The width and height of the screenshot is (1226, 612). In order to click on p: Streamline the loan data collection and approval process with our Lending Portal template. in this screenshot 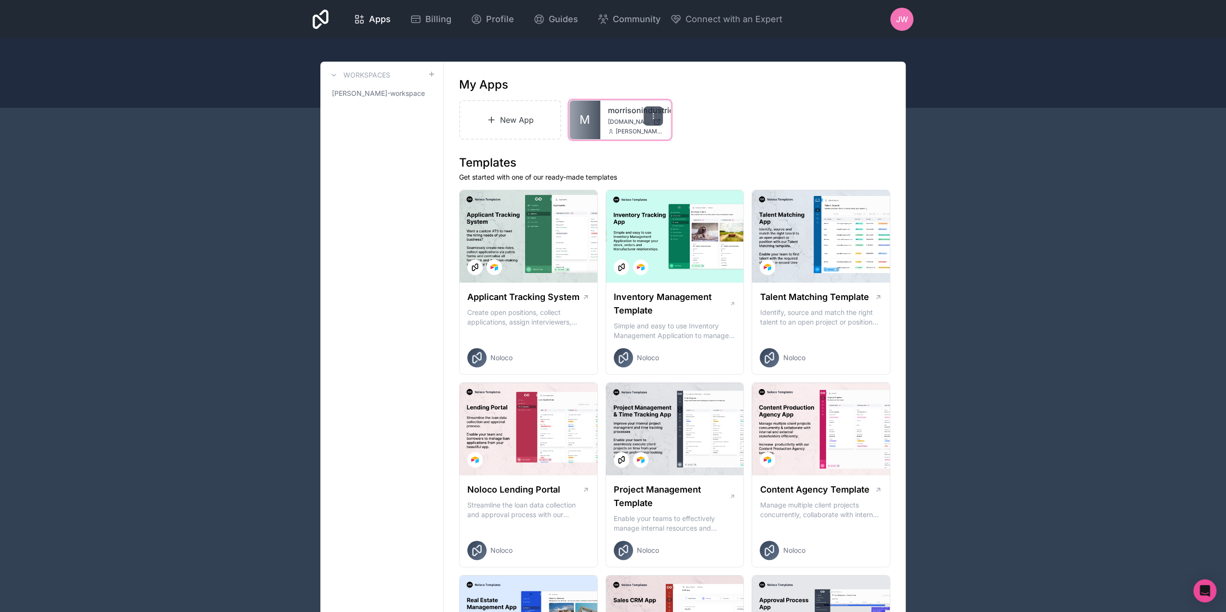, I will do `click(528, 510)`.